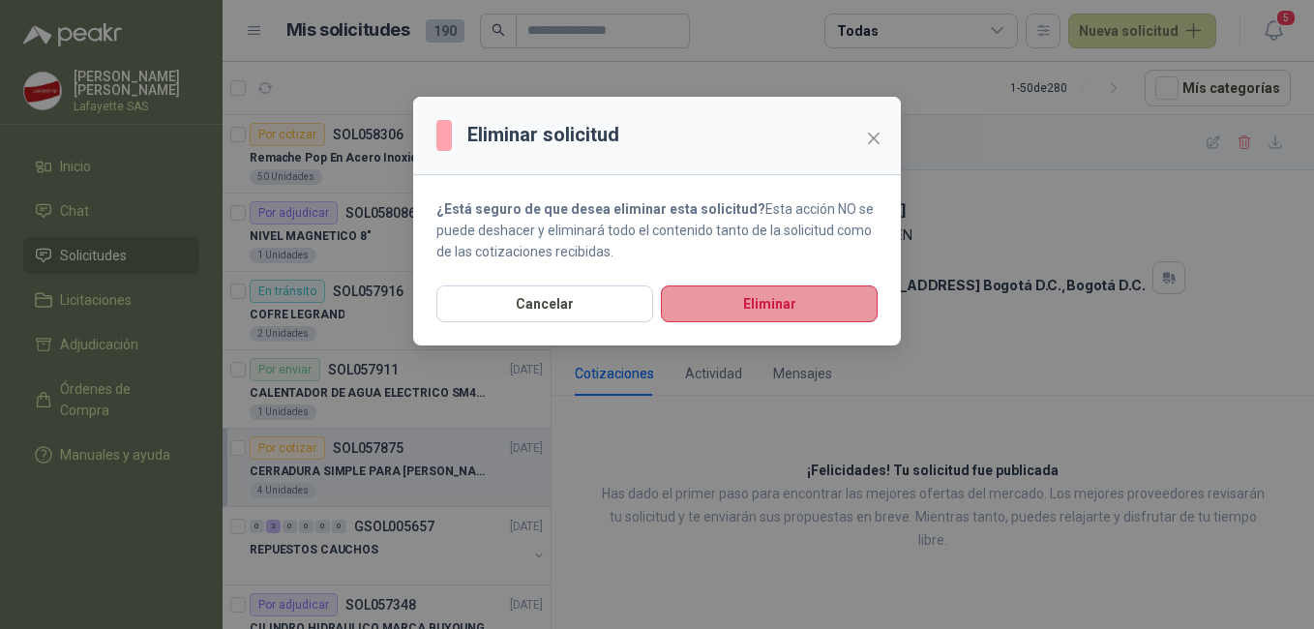 The image size is (1314, 629). I want to click on h3: Eliminar solicitud, so click(543, 134).